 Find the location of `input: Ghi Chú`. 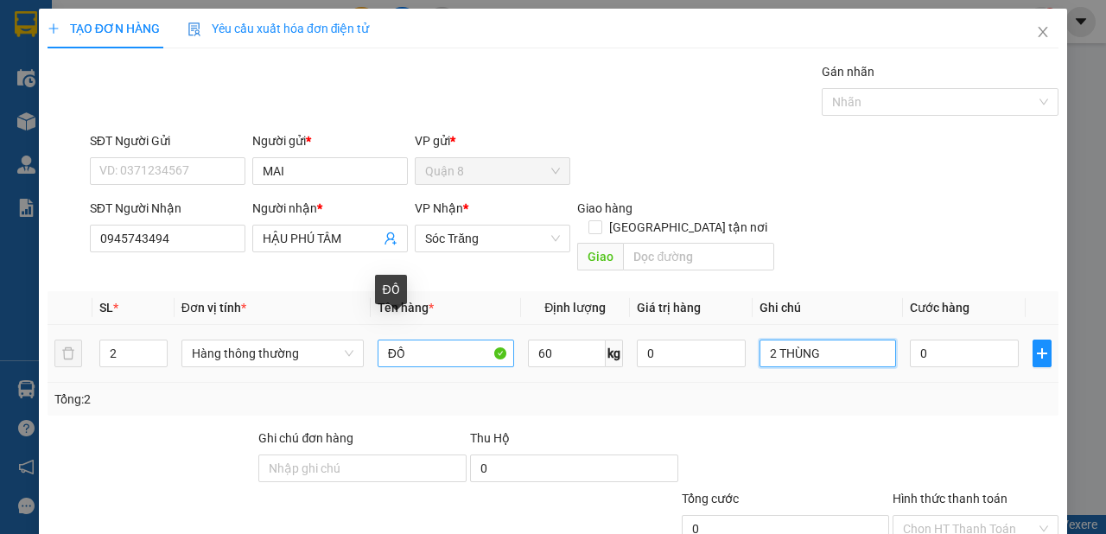

input: Ghi Chú is located at coordinates (828, 353).